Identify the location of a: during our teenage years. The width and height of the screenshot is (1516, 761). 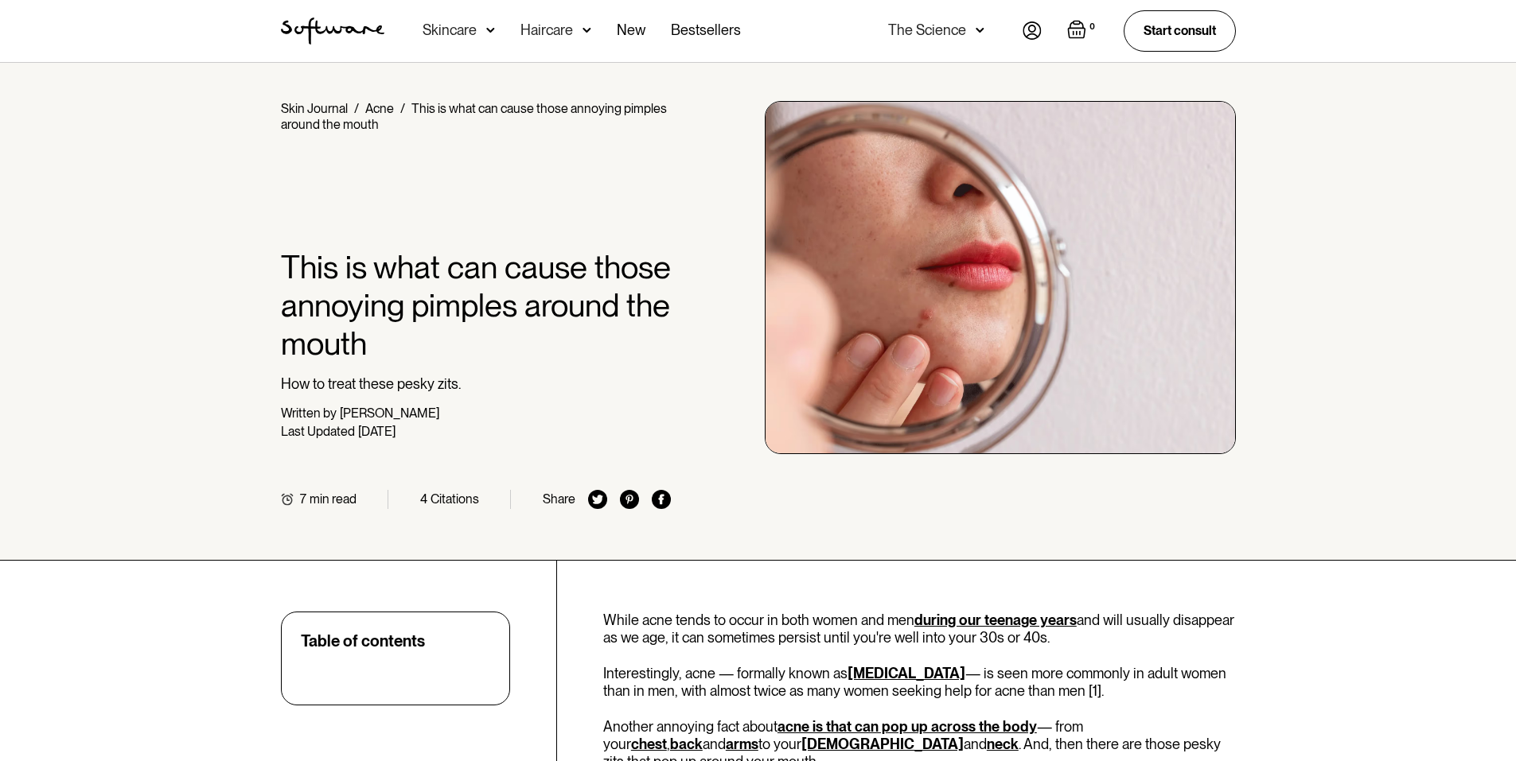
(995, 620).